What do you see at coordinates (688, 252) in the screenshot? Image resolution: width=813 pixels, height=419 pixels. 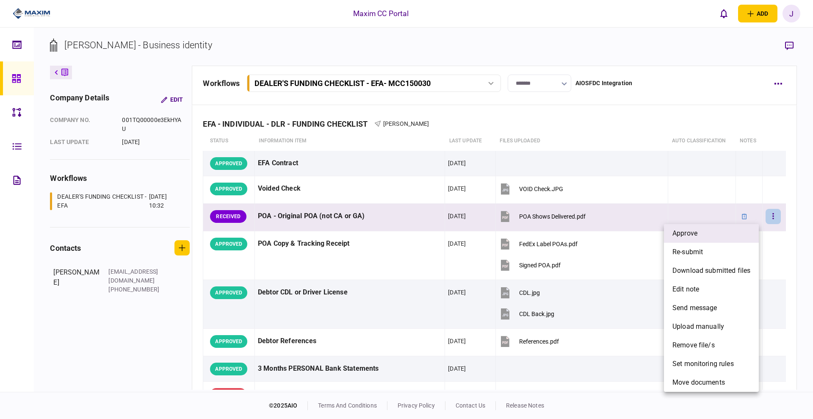 I see `span: re-submit` at bounding box center [688, 252].